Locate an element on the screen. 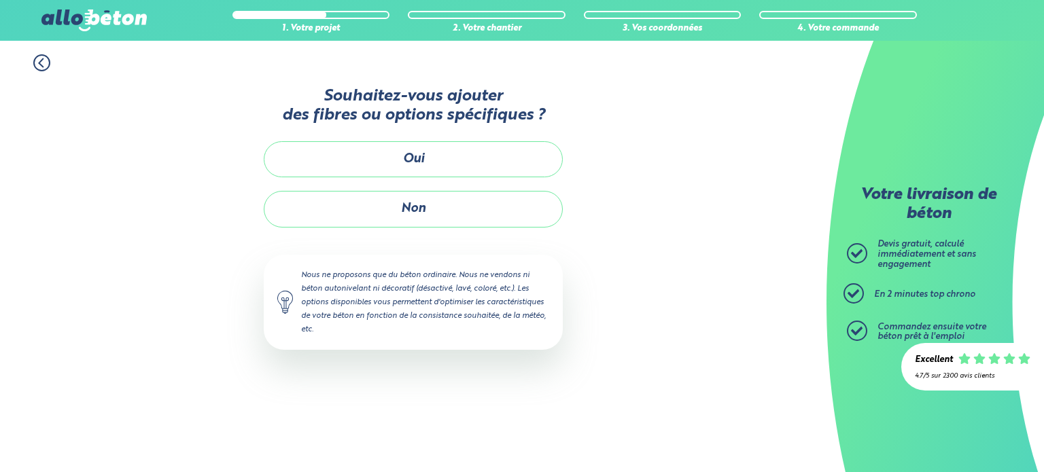 Image resolution: width=1044 pixels, height=472 pixels. div: 3. Vos coordonnées is located at coordinates (662, 29).